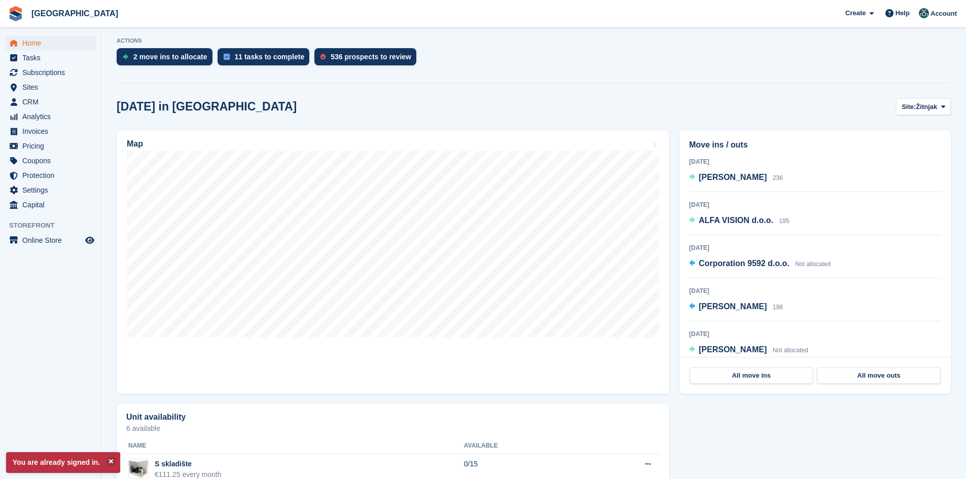  What do you see at coordinates (393, 262) in the screenshot?
I see `a: Map` at bounding box center [393, 262].